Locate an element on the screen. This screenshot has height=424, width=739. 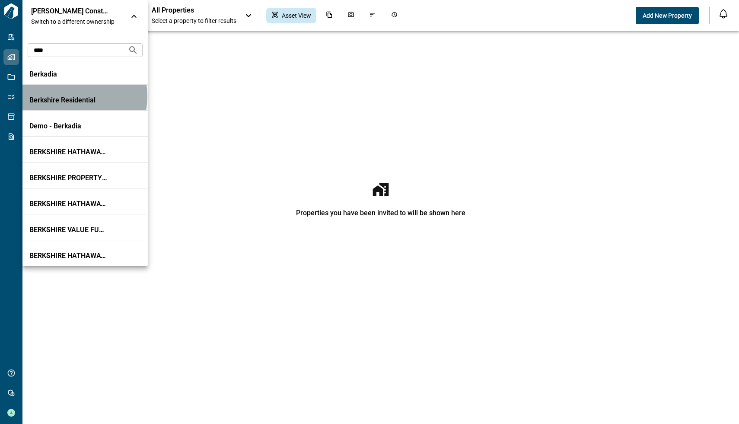
p: Berkshire Residential is located at coordinates (68, 100).